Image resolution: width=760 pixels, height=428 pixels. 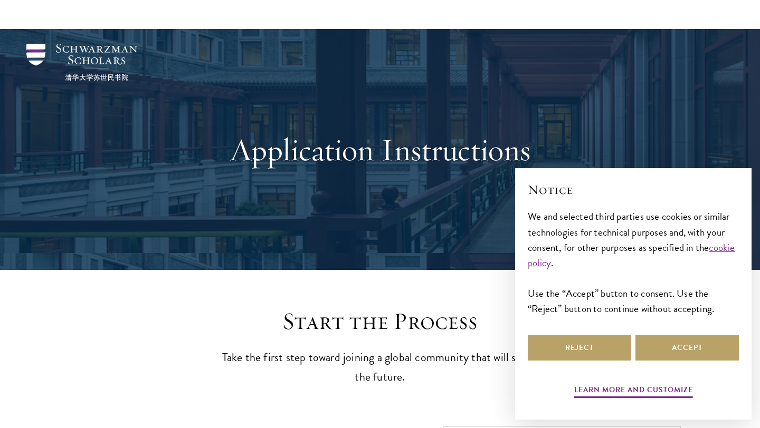 I want to click on h2: Start the Process, so click(x=380, y=322).